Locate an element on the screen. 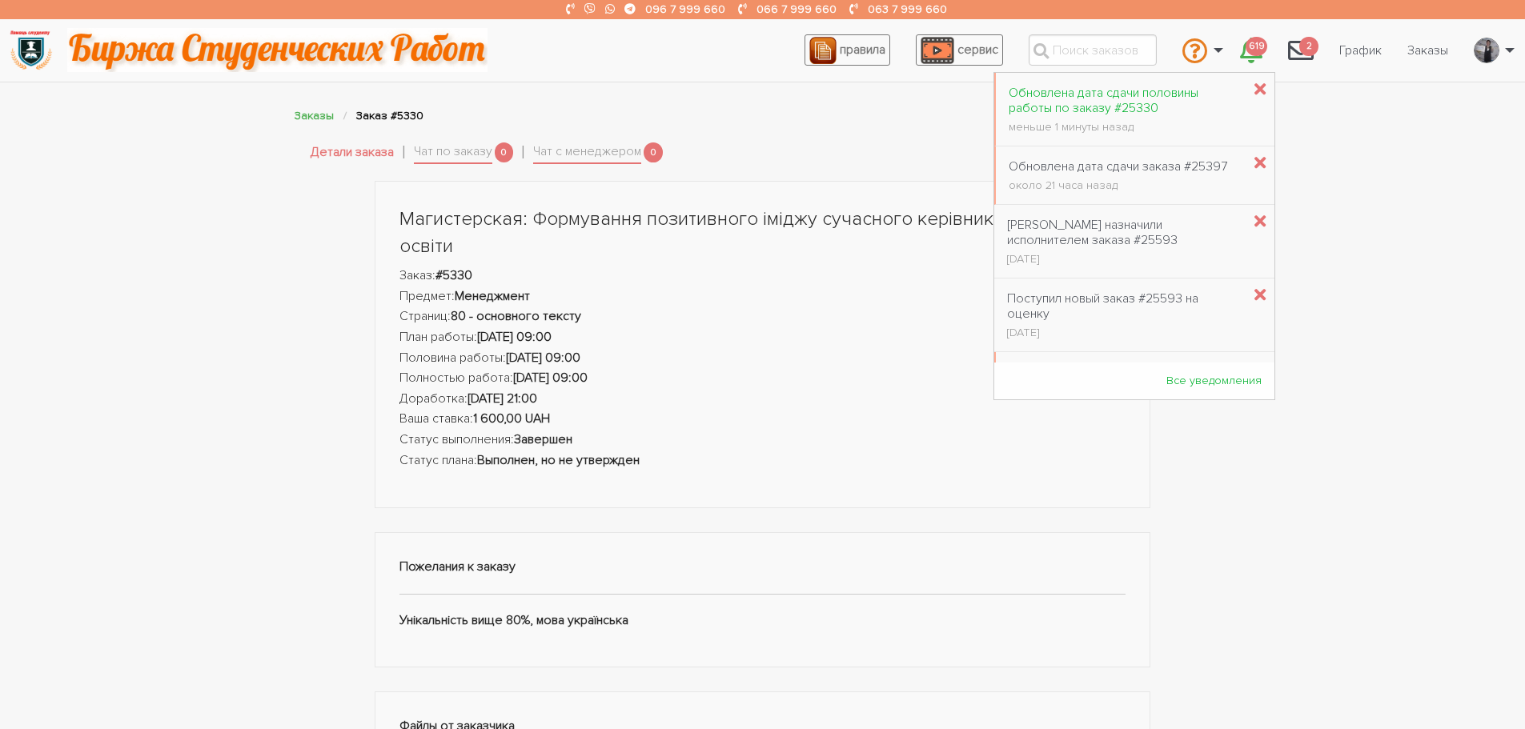 The image size is (1525, 729). span: 2 is located at coordinates (1309, 46).